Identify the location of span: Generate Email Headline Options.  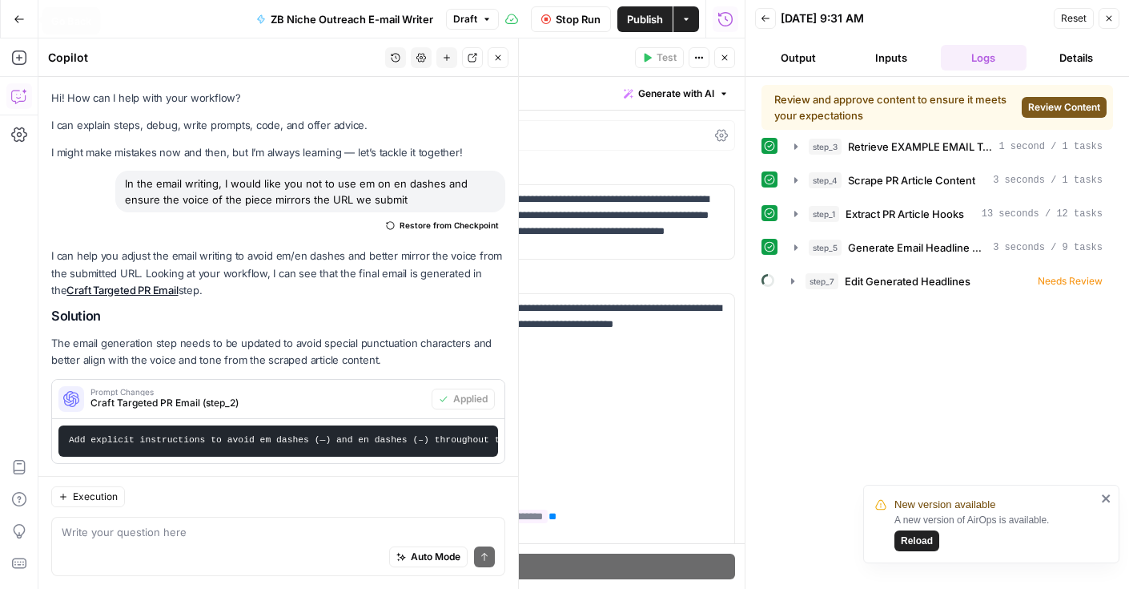
(917, 247).